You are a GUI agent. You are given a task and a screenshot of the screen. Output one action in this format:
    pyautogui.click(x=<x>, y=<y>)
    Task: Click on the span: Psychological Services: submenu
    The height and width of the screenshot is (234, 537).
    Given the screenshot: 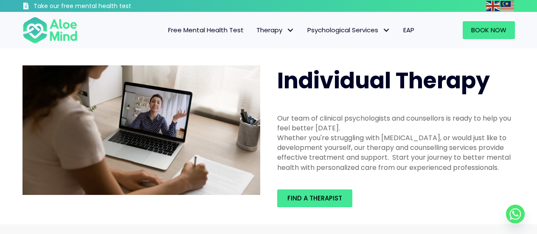 What is the action you would take?
    pyautogui.click(x=386, y=30)
    